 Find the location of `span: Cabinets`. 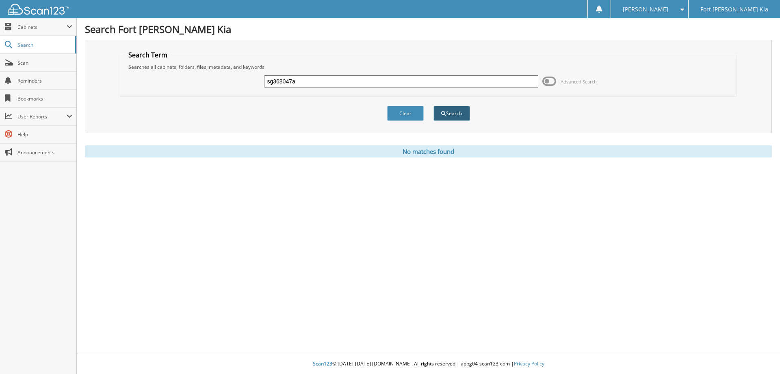

span: Cabinets is located at coordinates (42, 27).